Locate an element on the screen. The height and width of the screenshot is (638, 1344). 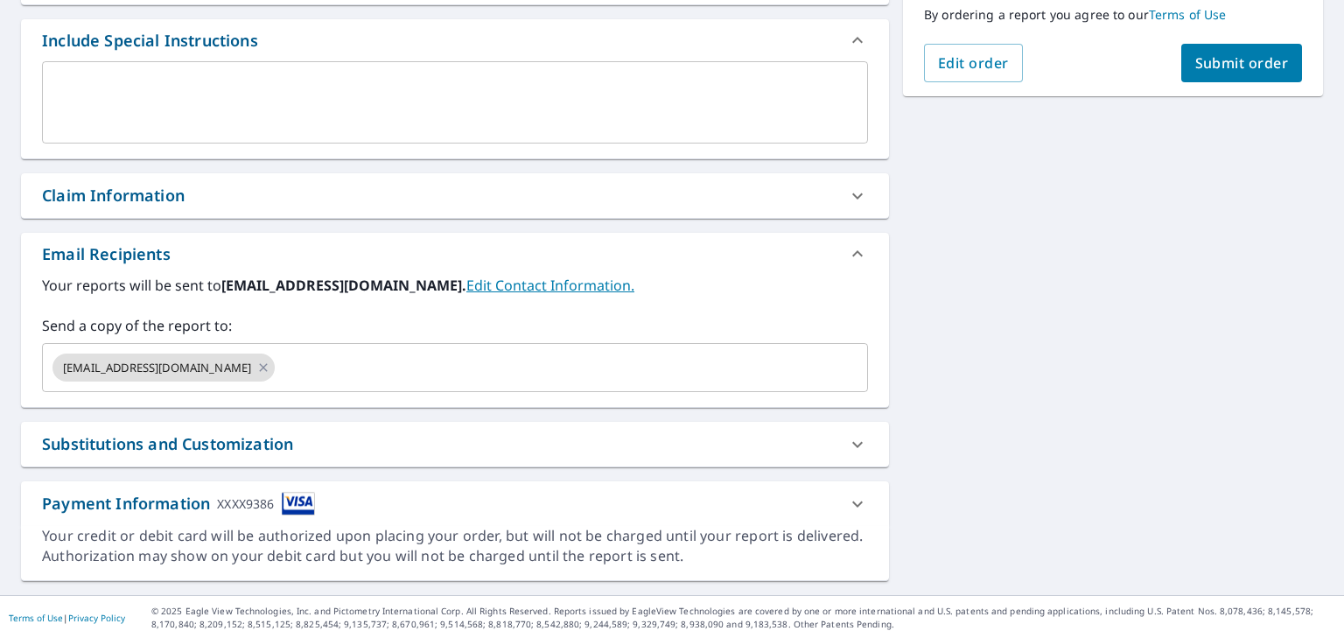
img: cardImage is located at coordinates (298, 503).